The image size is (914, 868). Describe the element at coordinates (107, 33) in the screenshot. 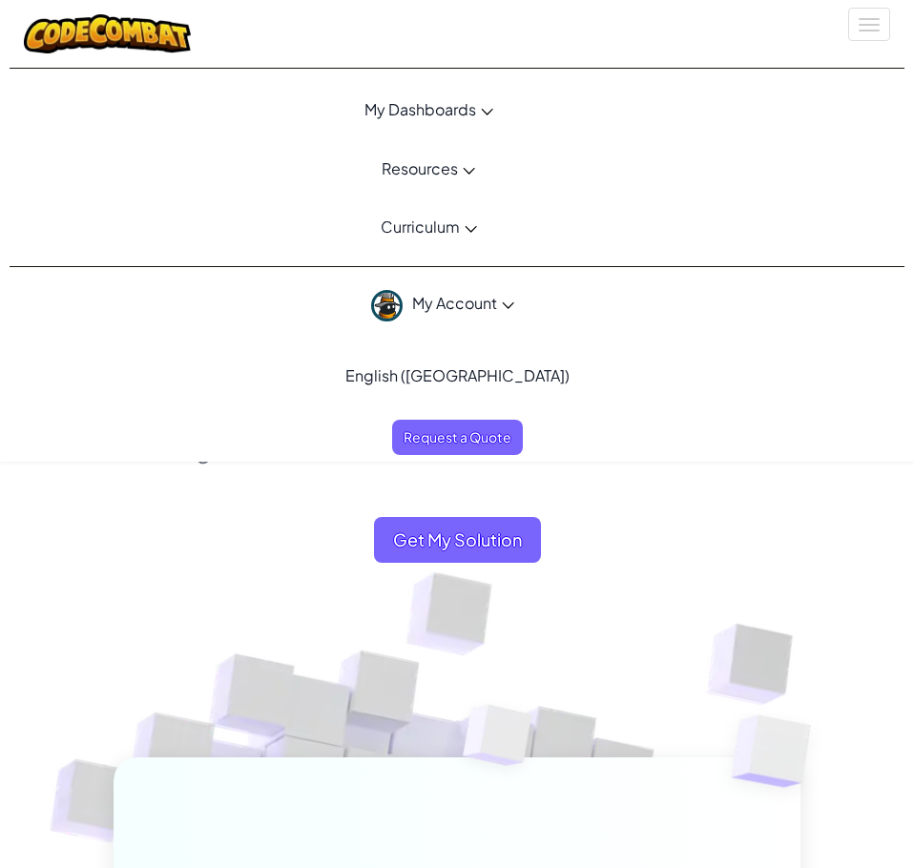

I see `a: CodeCombat logo` at that location.